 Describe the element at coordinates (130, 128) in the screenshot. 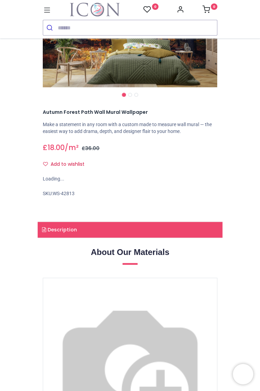

I see `p: Make a statement in any room with a custom made to measure wall mural — the easiest way to add dr...` at that location.